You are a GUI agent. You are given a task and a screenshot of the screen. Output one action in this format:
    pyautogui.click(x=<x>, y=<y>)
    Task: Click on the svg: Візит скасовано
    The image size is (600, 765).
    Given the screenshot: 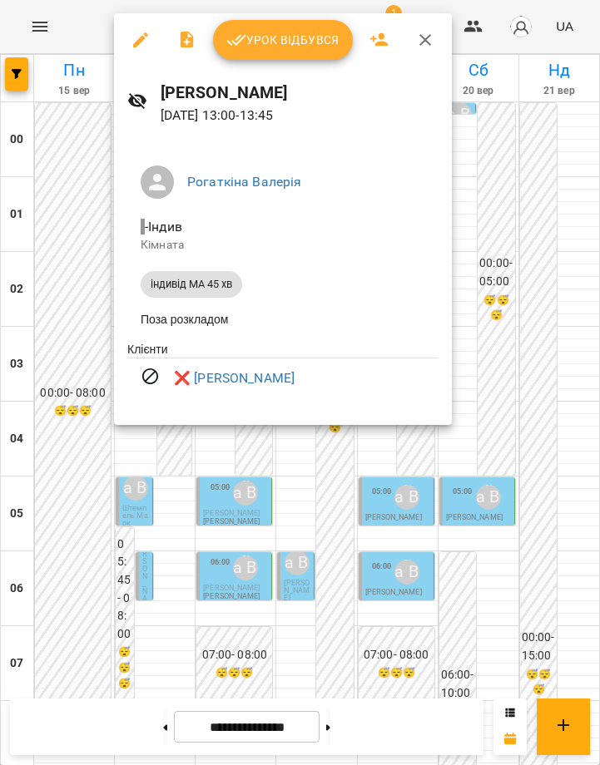 What is the action you would take?
    pyautogui.click(x=151, y=377)
    